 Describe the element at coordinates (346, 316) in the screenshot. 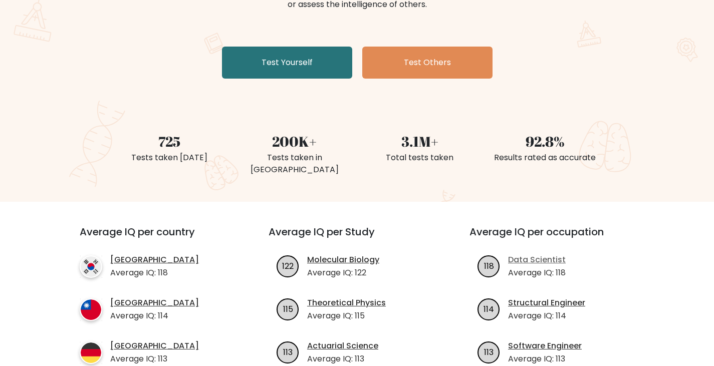

I see `p: Average IQ: 115` at that location.